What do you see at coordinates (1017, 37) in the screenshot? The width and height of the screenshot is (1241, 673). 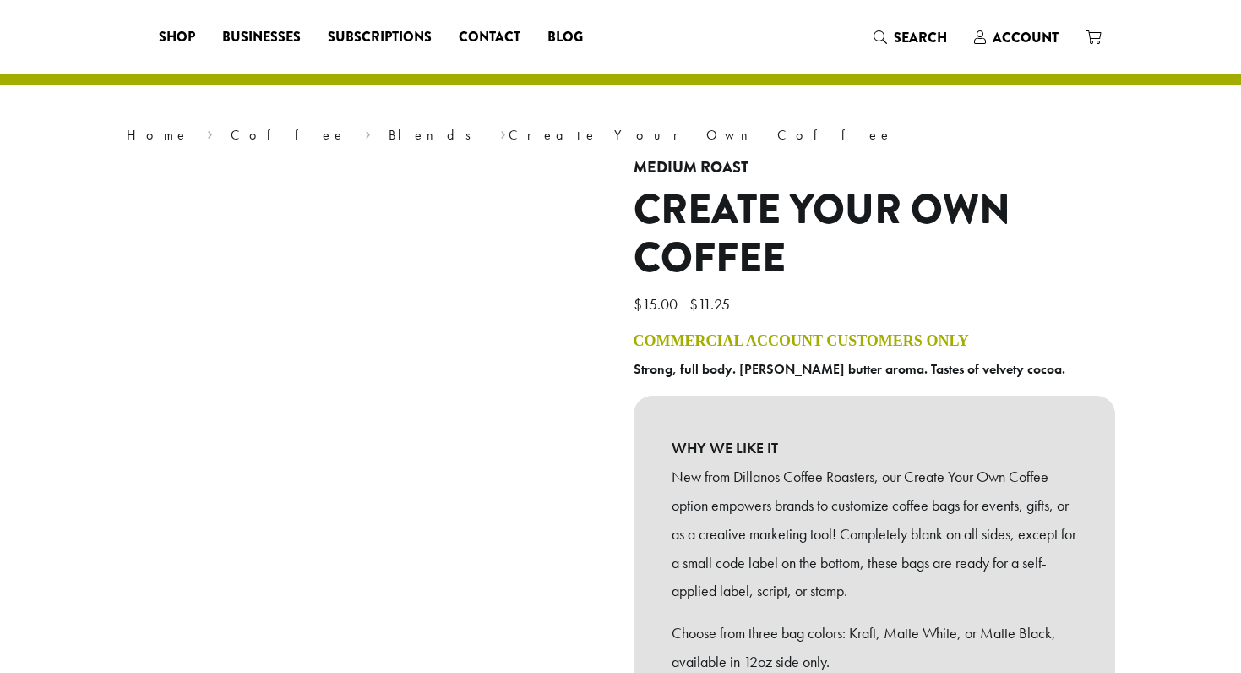 I see `a: Account` at bounding box center [1017, 37].